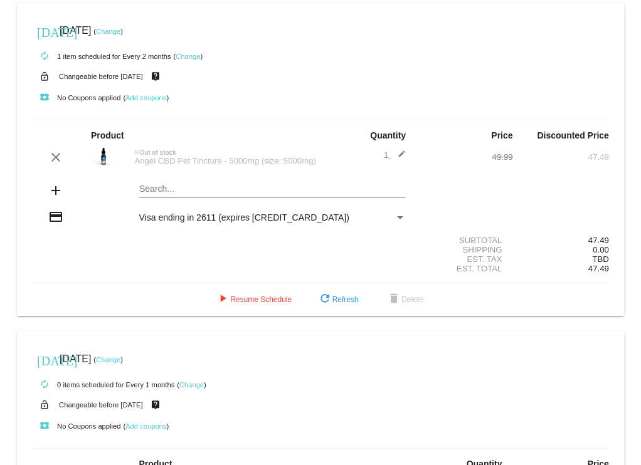 This screenshot has width=641, height=465. Describe the element at coordinates (405, 300) in the screenshot. I see `span: Delete` at that location.